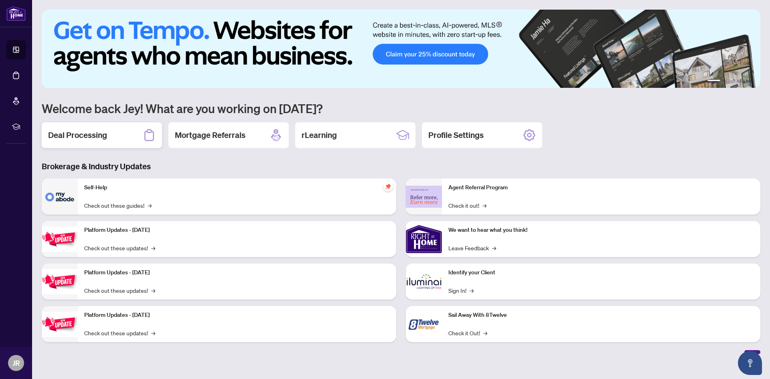  What do you see at coordinates (319, 135) in the screenshot?
I see `h2: rLearning` at bounding box center [319, 135].